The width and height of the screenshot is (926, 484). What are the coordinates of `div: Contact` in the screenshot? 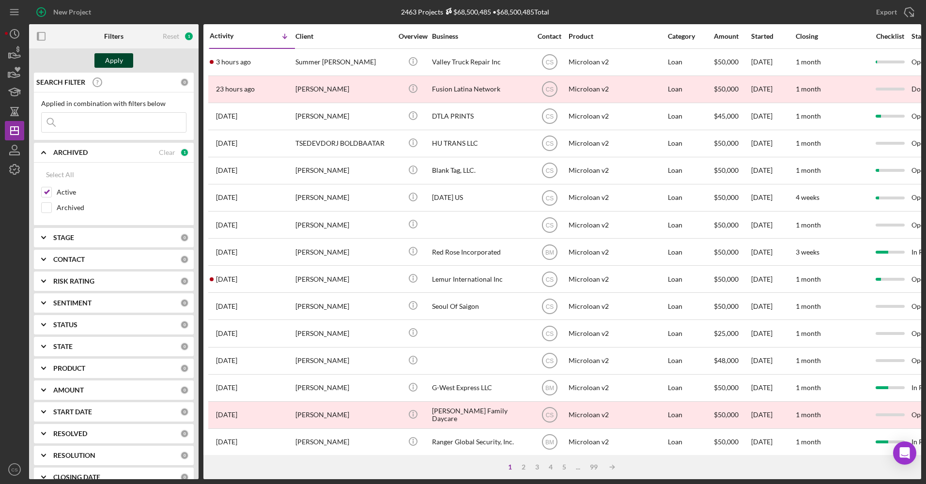 It's located at (549, 36).